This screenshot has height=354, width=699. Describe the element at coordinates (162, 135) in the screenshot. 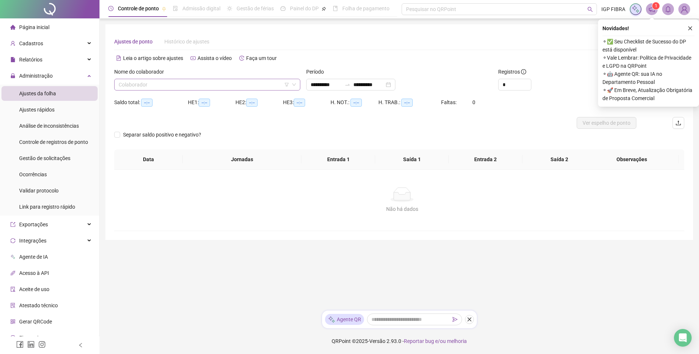

I see `span: Separar saldo positivo e negativo?` at that location.